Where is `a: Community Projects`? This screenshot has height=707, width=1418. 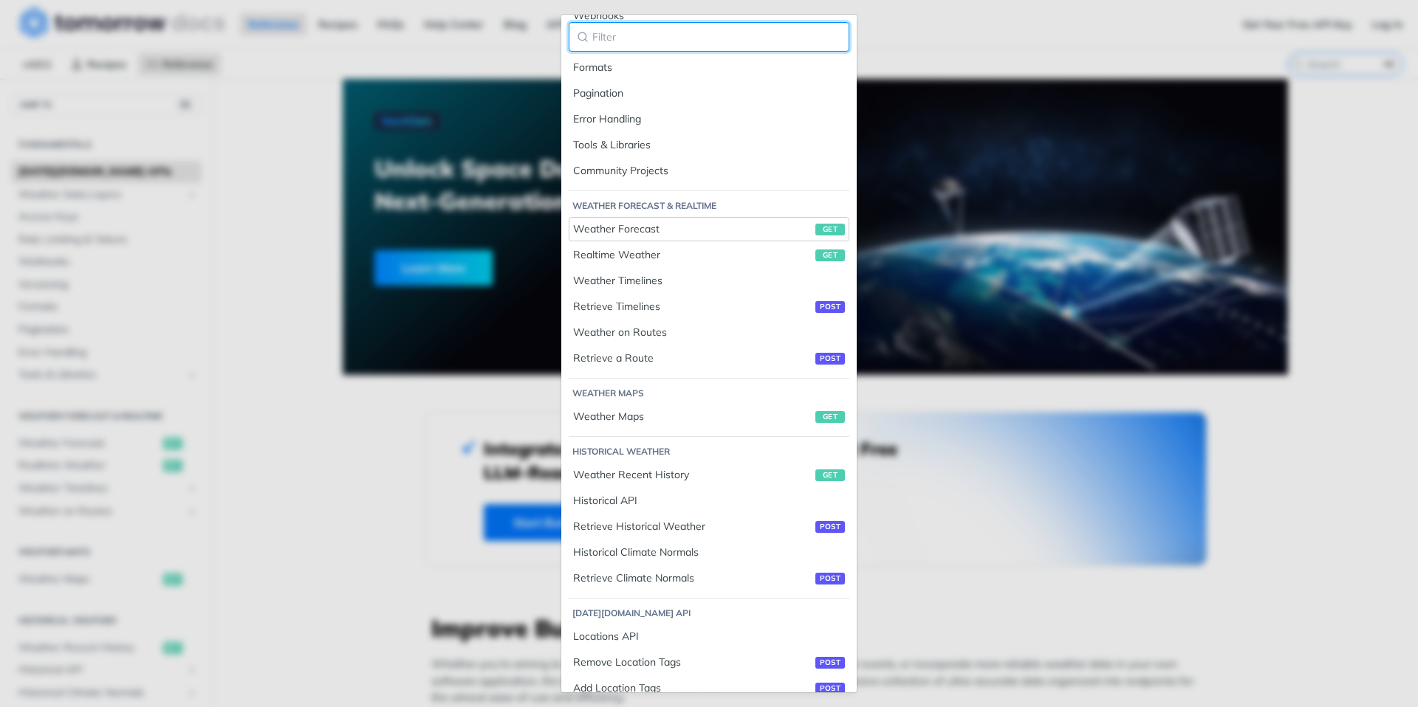
a: Community Projects is located at coordinates (709, 171).